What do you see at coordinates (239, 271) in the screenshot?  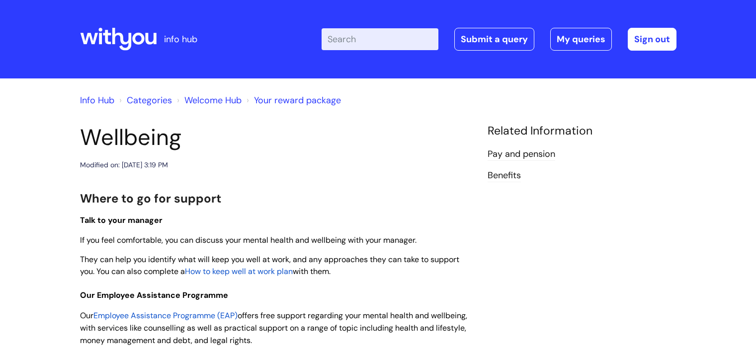 I see `a: How to keep well at work plan` at bounding box center [239, 271].